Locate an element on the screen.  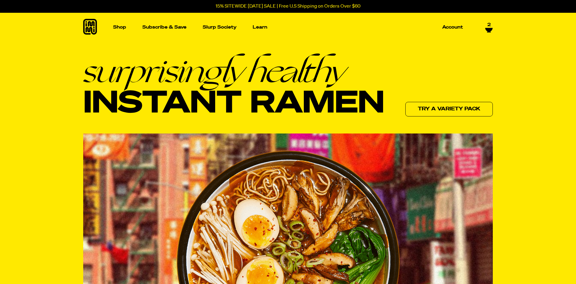
a: Shop is located at coordinates (119, 27).